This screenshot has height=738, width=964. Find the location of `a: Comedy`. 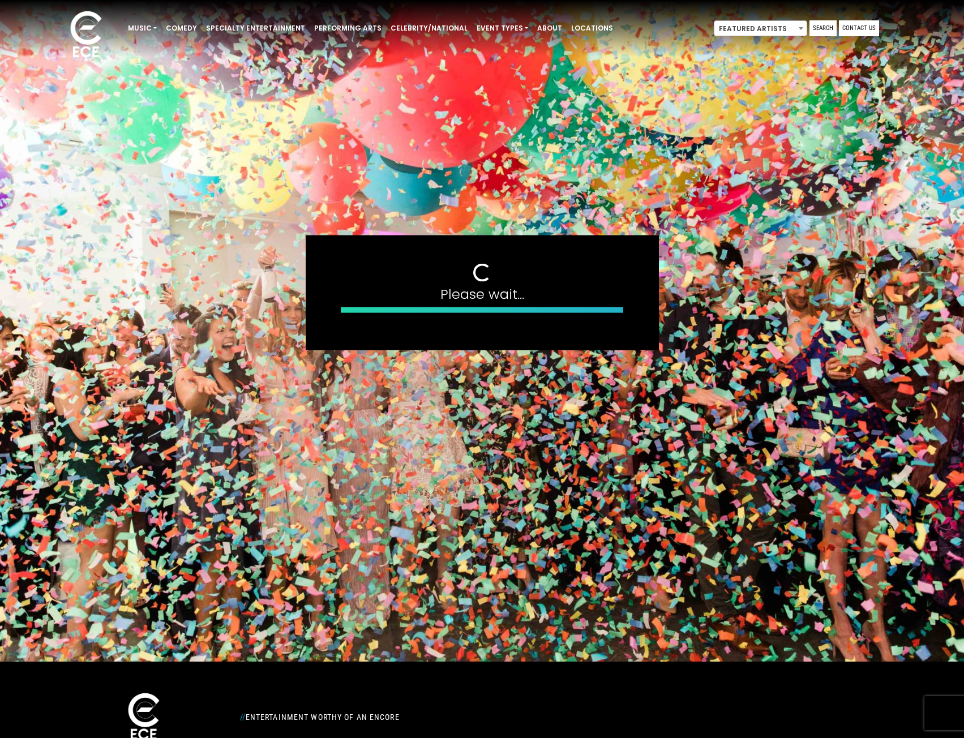

a: Comedy is located at coordinates (181, 28).